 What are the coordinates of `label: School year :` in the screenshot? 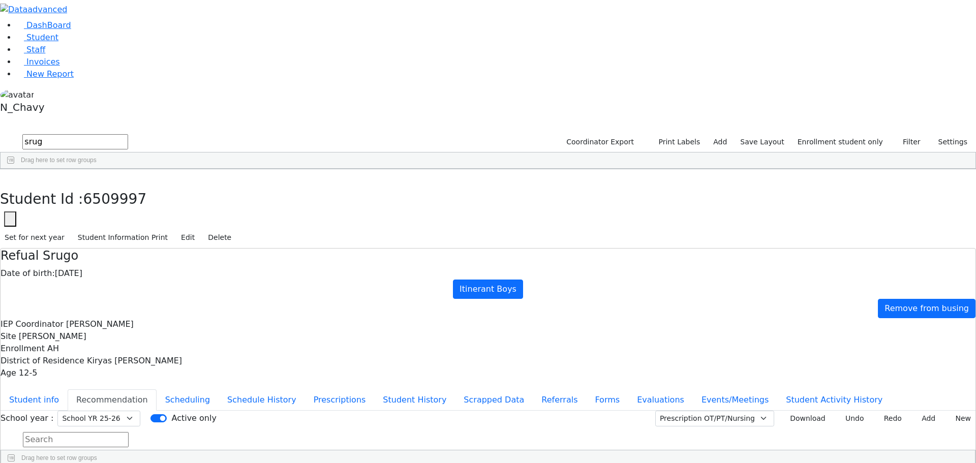 It's located at (27, 418).